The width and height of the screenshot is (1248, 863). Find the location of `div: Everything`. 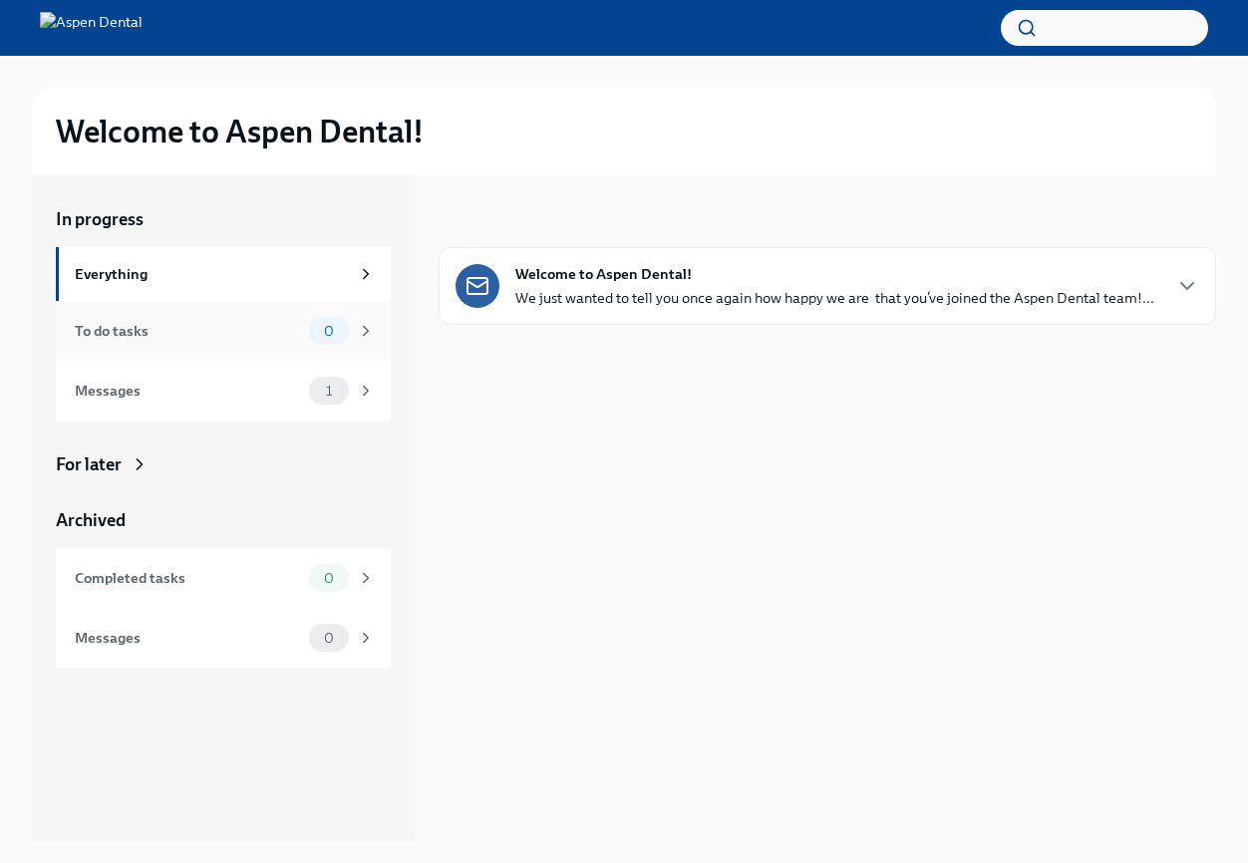

div: Everything is located at coordinates (211, 274).